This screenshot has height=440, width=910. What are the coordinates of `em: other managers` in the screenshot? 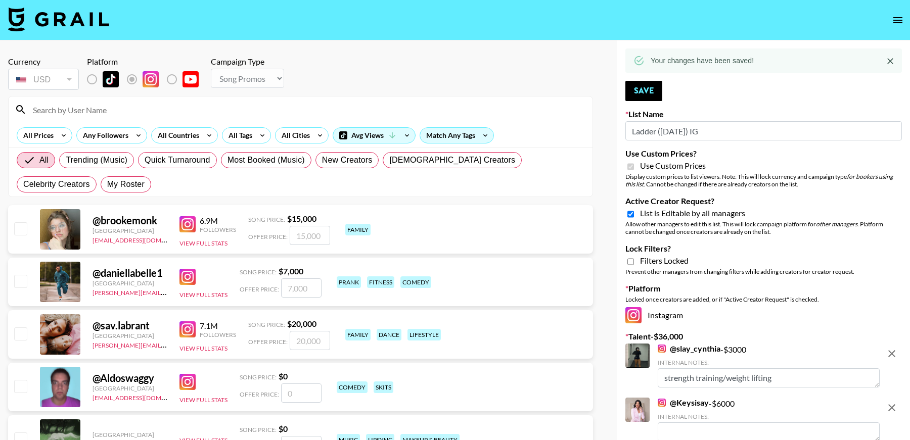 It's located at (837, 224).